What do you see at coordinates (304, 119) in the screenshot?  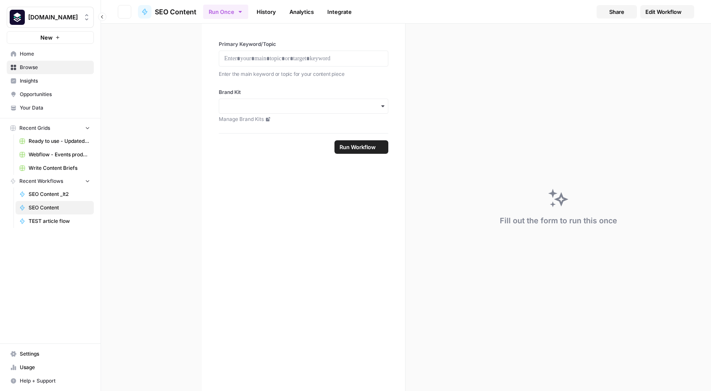 I see `a: Manage Brand Kits` at bounding box center [304, 119].